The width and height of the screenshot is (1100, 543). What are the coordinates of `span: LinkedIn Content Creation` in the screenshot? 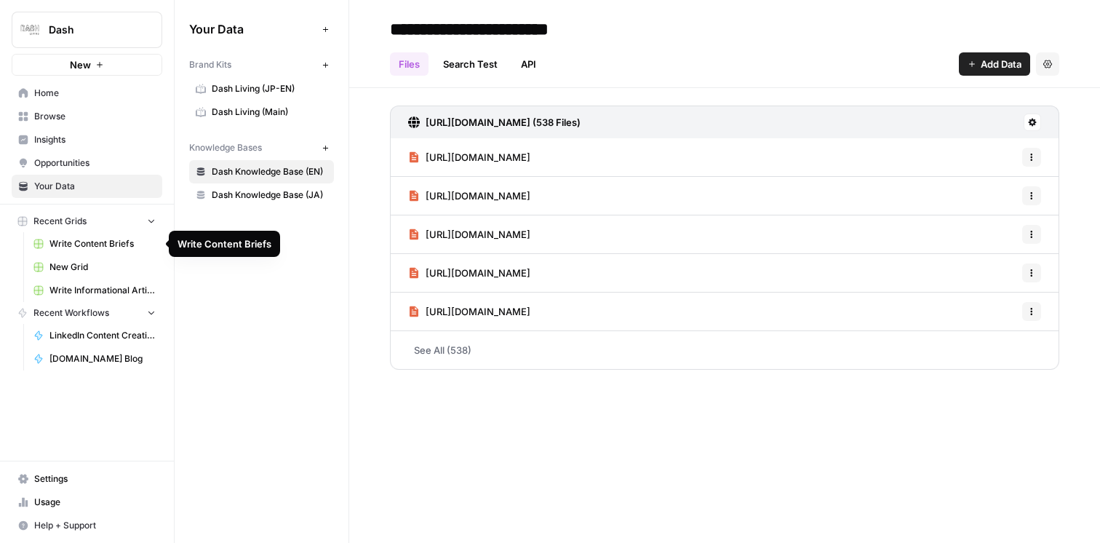 It's located at (103, 335).